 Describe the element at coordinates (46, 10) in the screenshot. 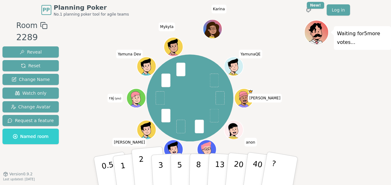

I see `span: PP` at that location.